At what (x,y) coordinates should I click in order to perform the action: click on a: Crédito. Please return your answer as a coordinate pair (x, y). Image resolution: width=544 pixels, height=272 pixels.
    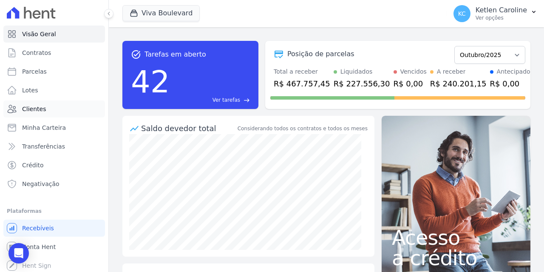
    Looking at the image, I should click on (54, 165).